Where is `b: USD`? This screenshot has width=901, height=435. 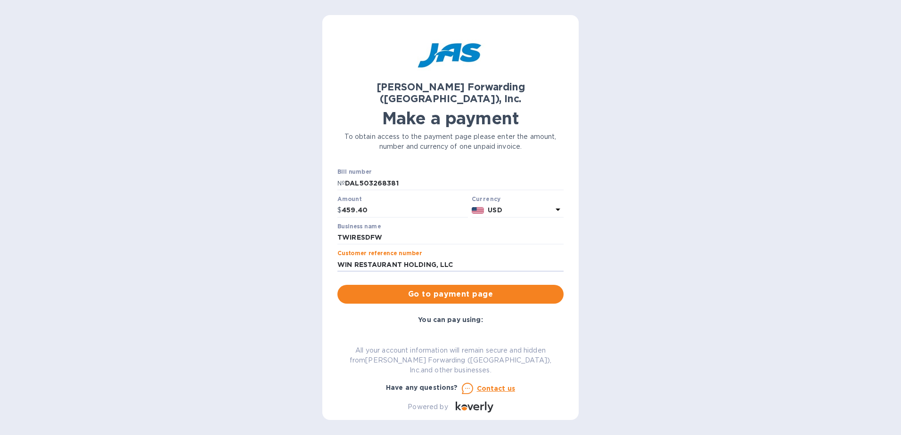
b: USD is located at coordinates (495, 210).